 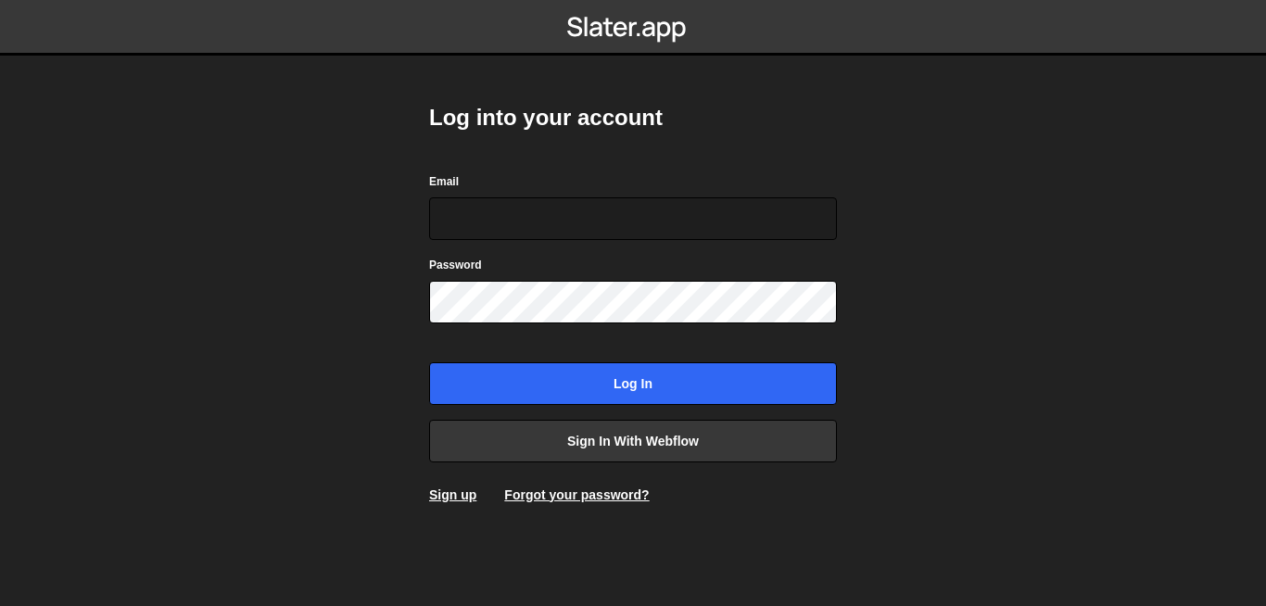 What do you see at coordinates (576, 495) in the screenshot?
I see `a: Forgot your password?` at bounding box center [576, 495].